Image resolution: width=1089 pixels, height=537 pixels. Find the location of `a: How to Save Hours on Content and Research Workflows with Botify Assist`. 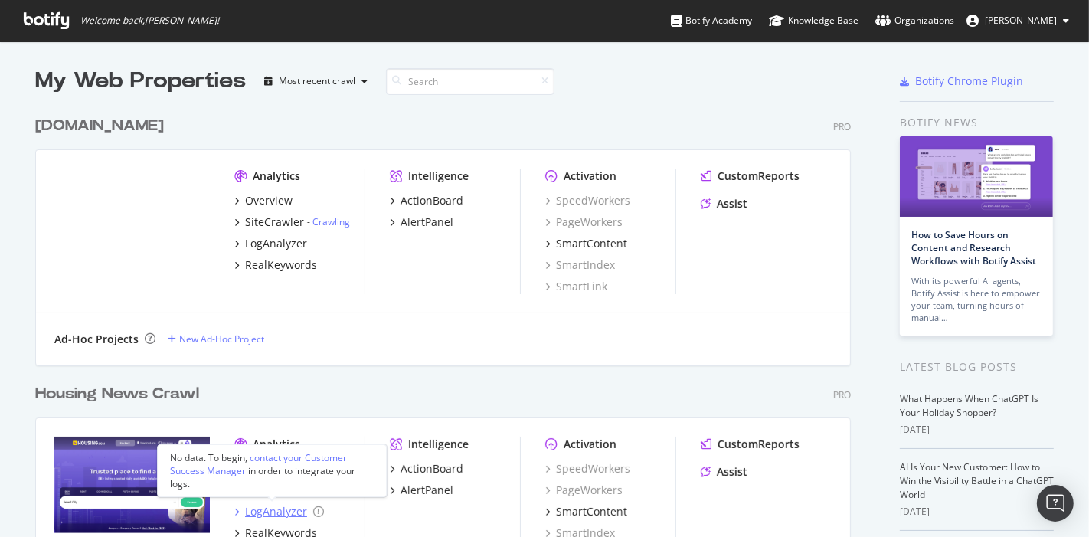

a: How to Save Hours on Content and Research Workflows with Botify Assist is located at coordinates (973, 247).